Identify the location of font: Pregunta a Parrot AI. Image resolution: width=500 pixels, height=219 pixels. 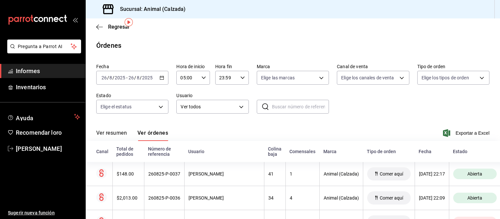
(40, 46).